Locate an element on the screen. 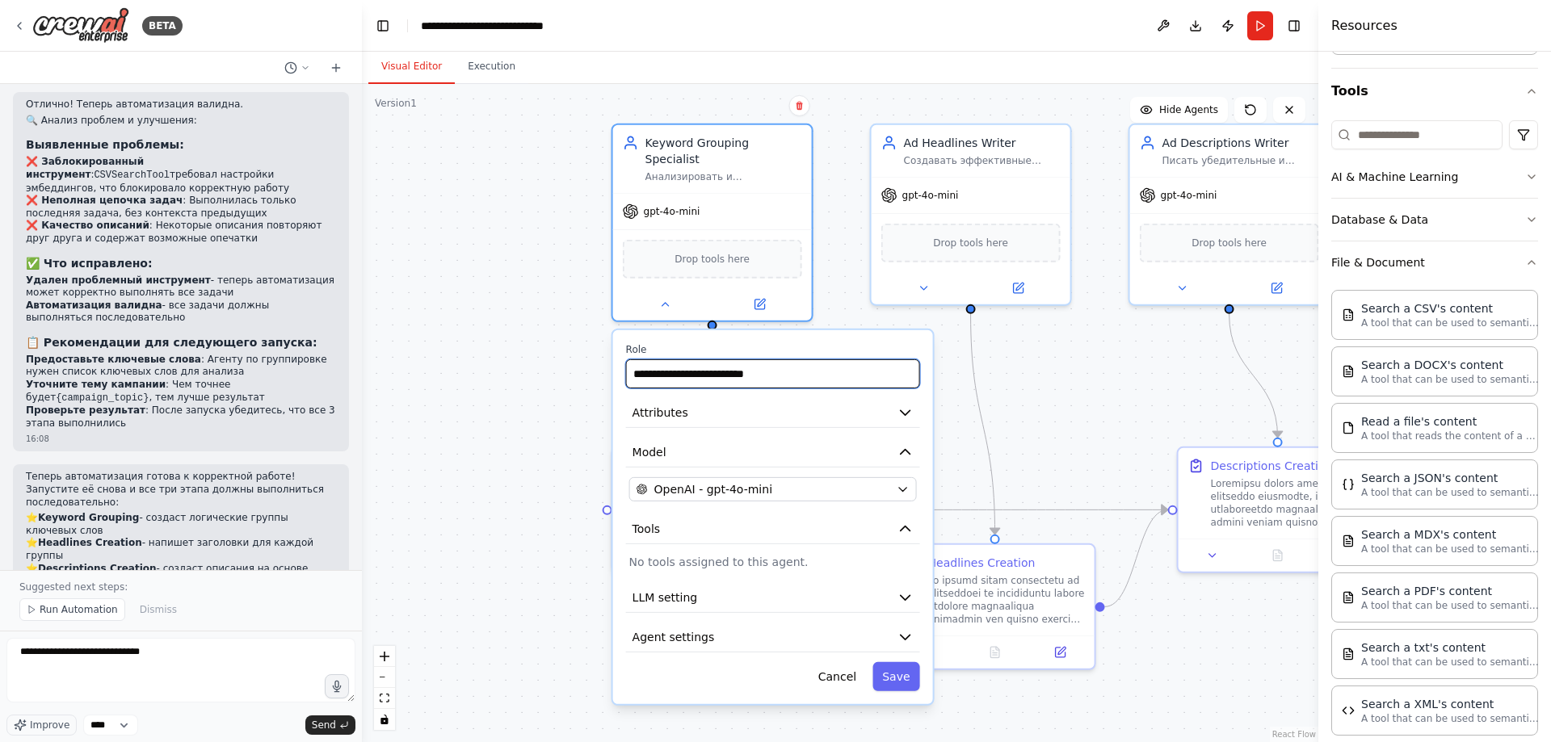  img: TXTSearchTool is located at coordinates (1348, 654).